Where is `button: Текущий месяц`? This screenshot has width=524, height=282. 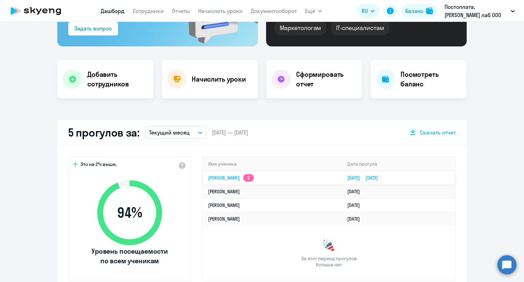
button: Текущий месяц is located at coordinates (176, 132).